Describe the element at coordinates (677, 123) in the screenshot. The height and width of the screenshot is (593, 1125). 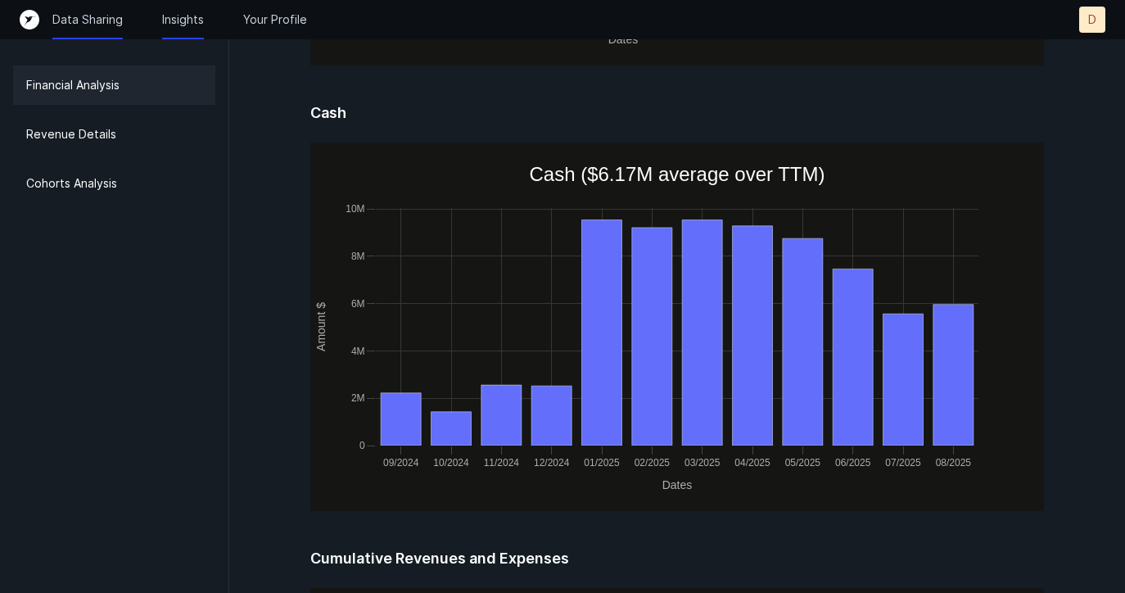
I see `h5: Cash` at that location.